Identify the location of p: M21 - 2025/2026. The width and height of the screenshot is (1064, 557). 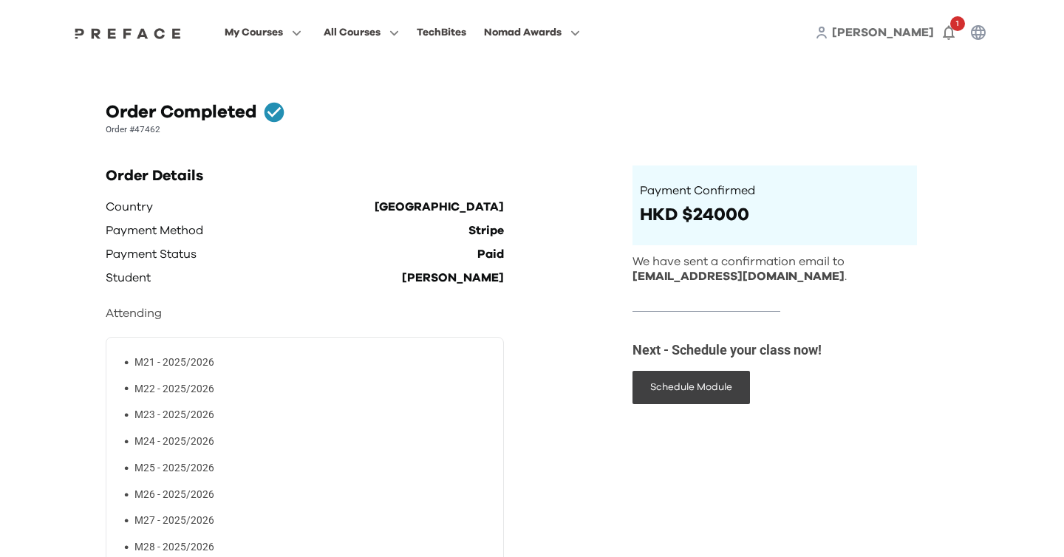
(174, 362).